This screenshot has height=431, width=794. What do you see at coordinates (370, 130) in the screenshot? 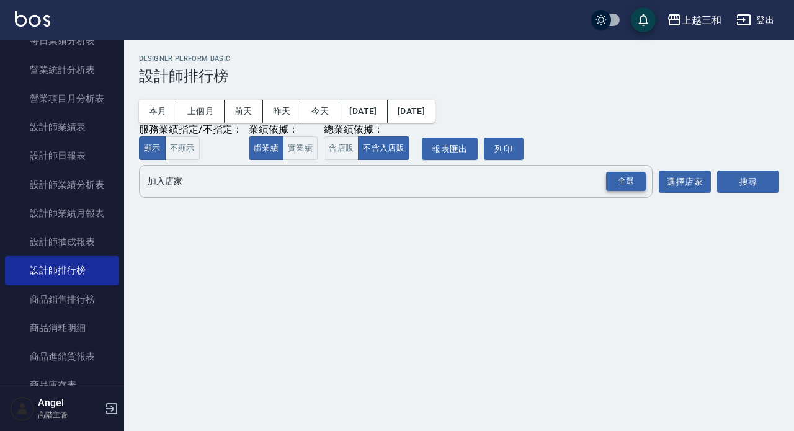
I see `div: 總業績依據：` at bounding box center [370, 130].